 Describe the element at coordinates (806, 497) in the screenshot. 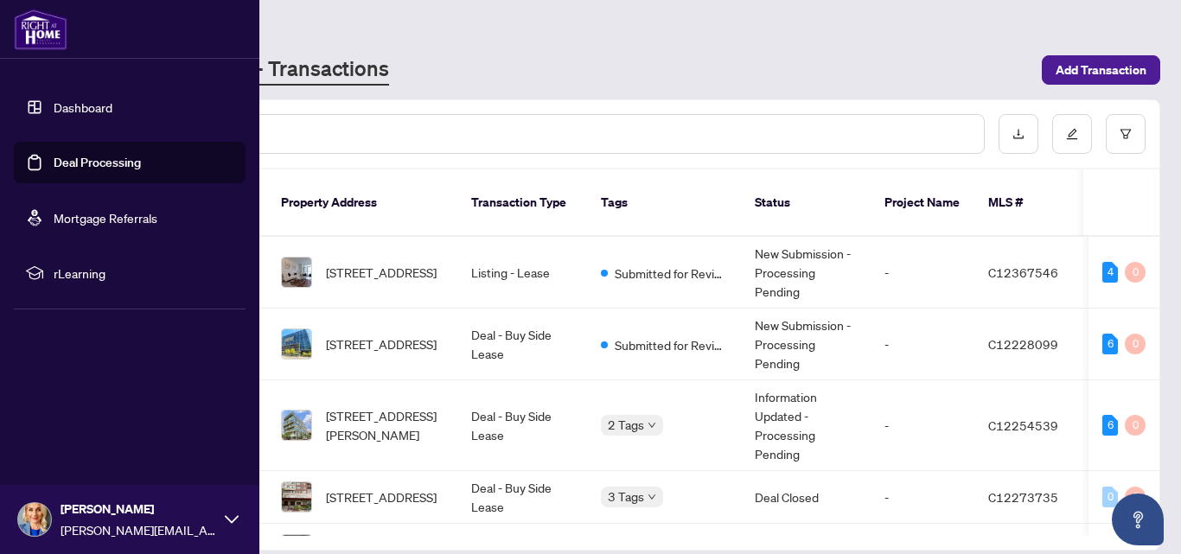

I see `td: Deal Closed` at that location.